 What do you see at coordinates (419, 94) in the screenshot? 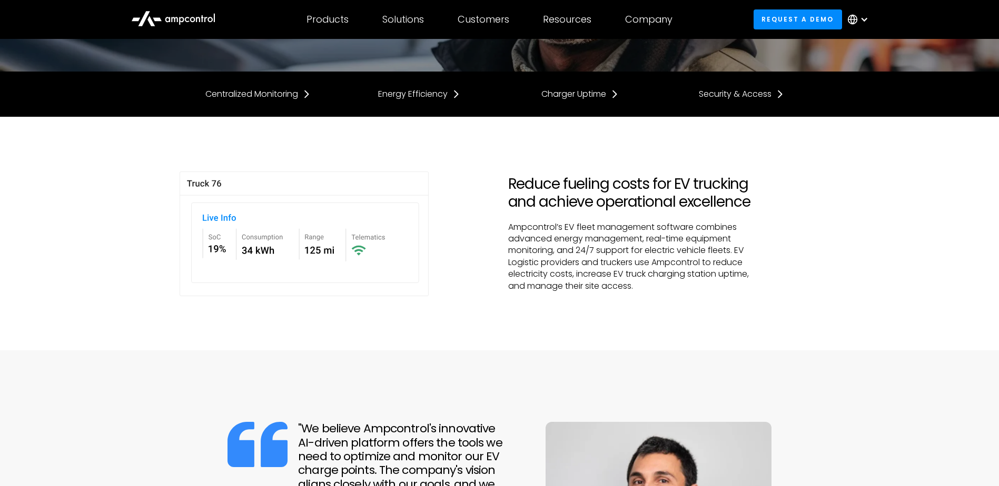
I see `a: Energy Efficiency` at bounding box center [419, 94].